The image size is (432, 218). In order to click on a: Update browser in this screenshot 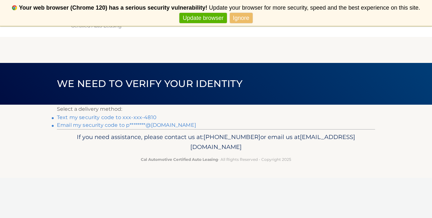, I will do `click(203, 18)`.